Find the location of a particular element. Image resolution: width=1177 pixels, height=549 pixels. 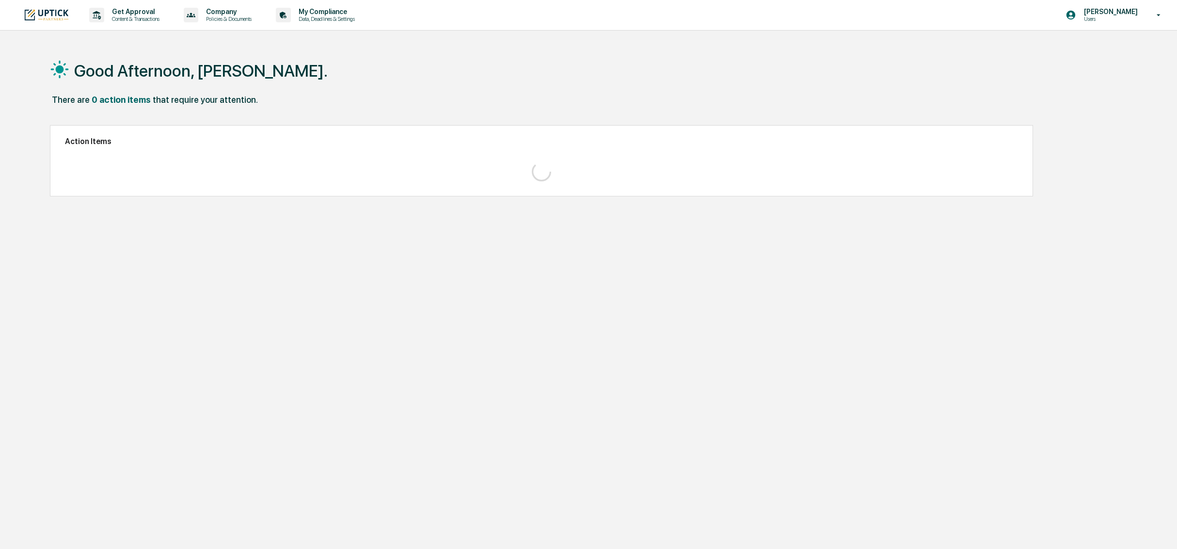

p: My Compliance is located at coordinates (325, 12).